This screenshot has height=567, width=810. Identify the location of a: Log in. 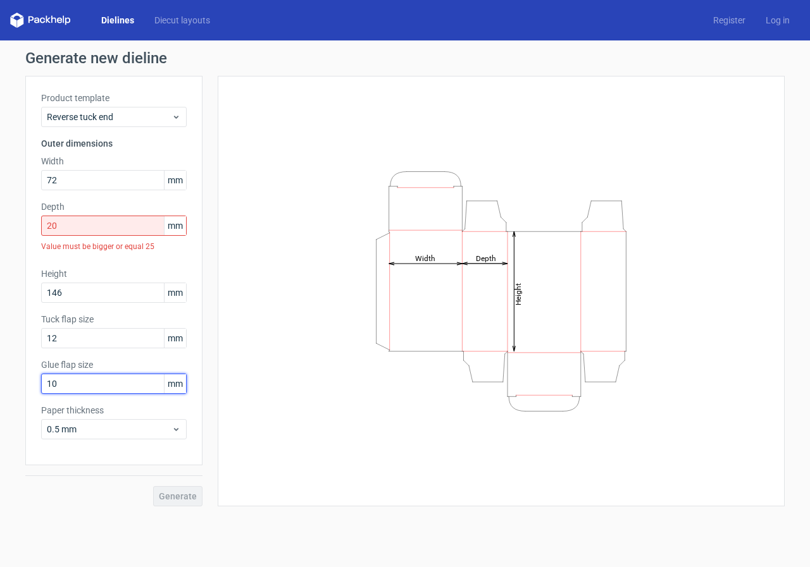
(777, 20).